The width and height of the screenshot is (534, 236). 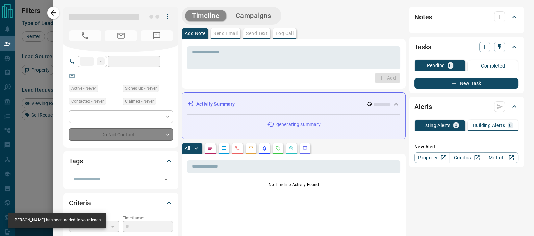 What do you see at coordinates (492, 66) in the screenshot?
I see `p: Completed` at bounding box center [492, 66].